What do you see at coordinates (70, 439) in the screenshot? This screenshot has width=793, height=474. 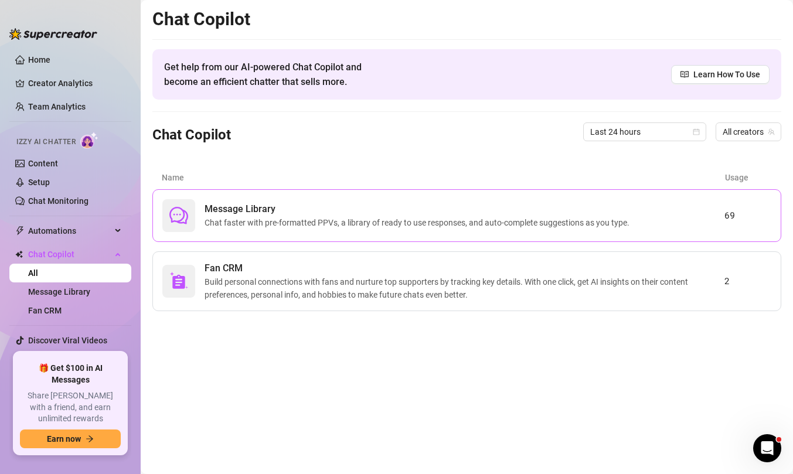 I see `button: Earn nowarrow-right` at bounding box center [70, 439].